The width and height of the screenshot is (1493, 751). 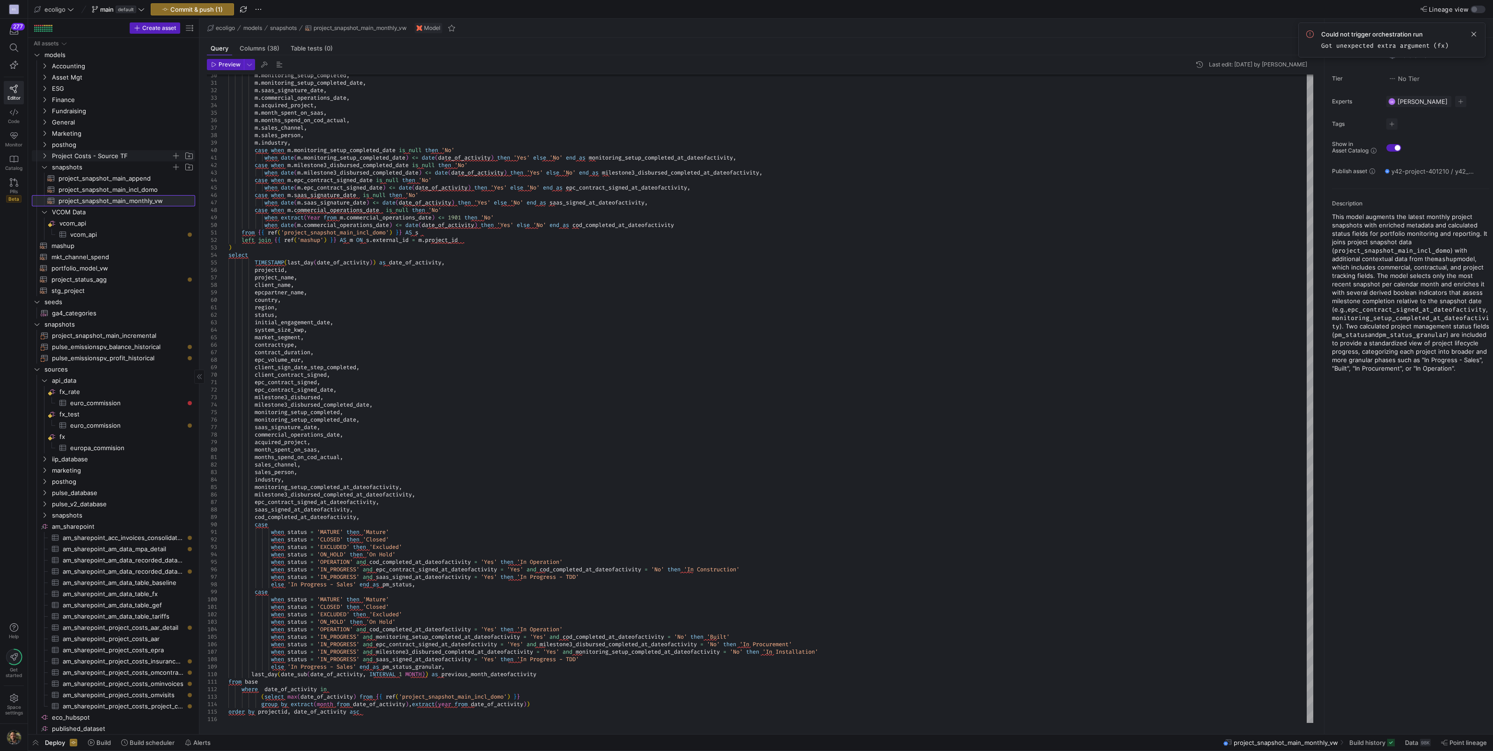 I want to click on span: Point lineage, so click(x=1469, y=743).